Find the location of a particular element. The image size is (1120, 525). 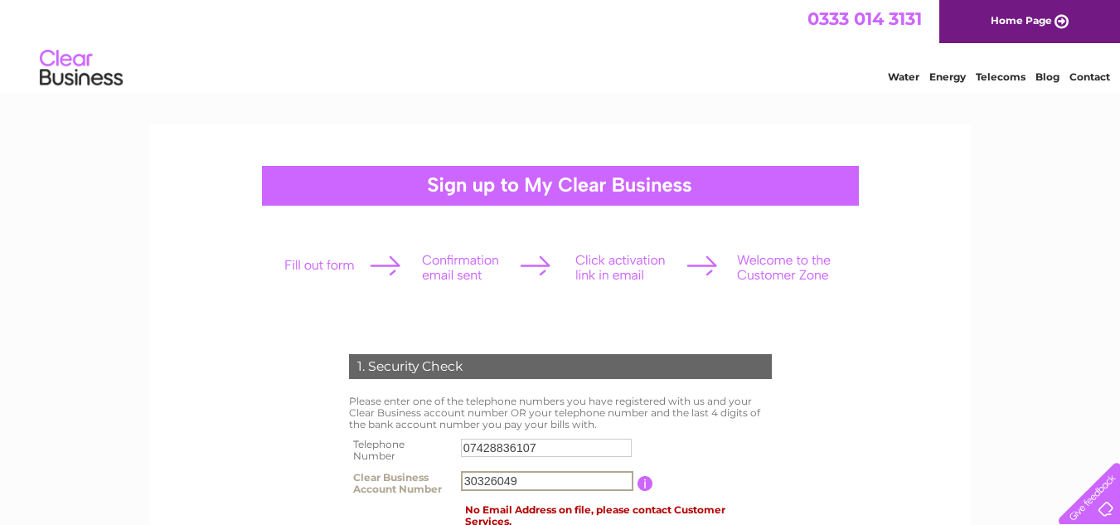

img: logo.png is located at coordinates (81, 68).